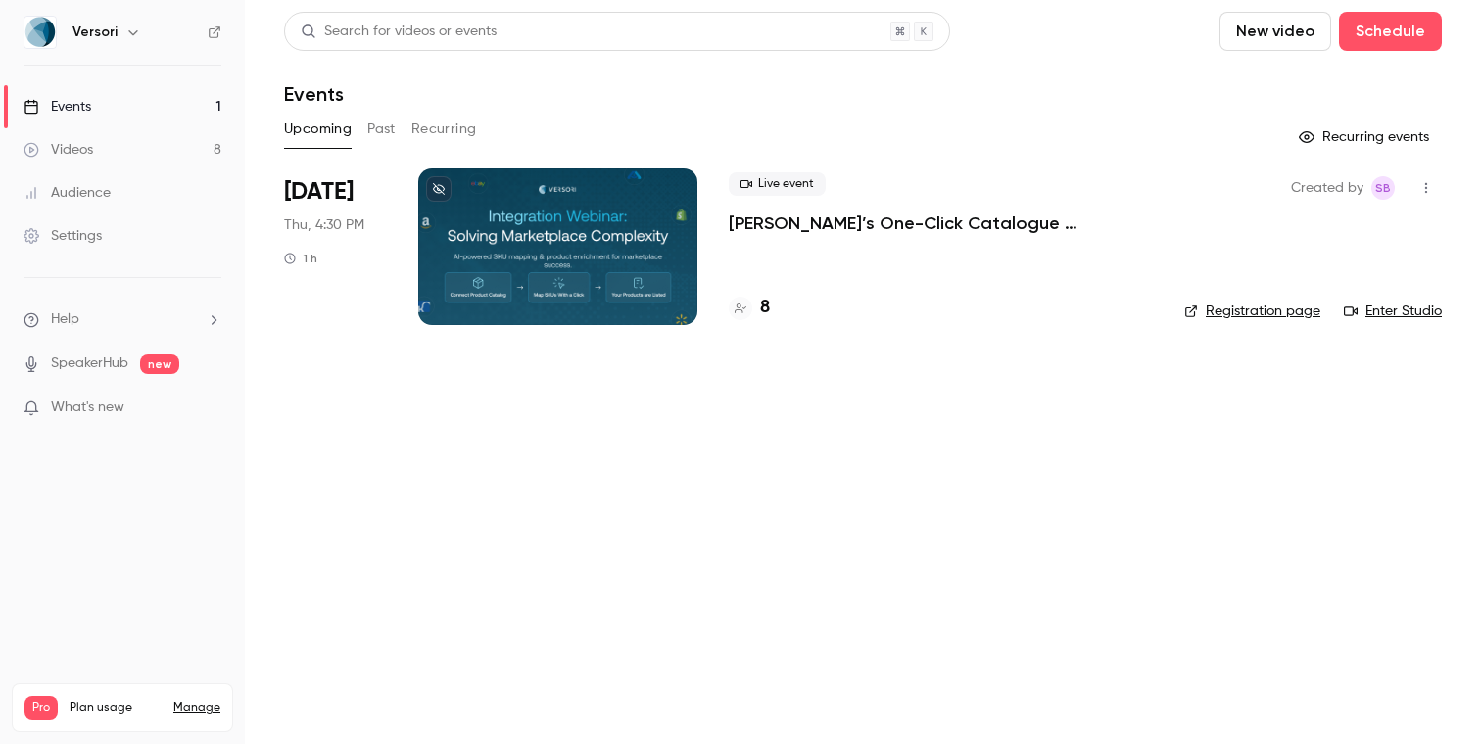 The height and width of the screenshot is (744, 1481). What do you see at coordinates (57, 107) in the screenshot?
I see `div: Events` at bounding box center [57, 107].